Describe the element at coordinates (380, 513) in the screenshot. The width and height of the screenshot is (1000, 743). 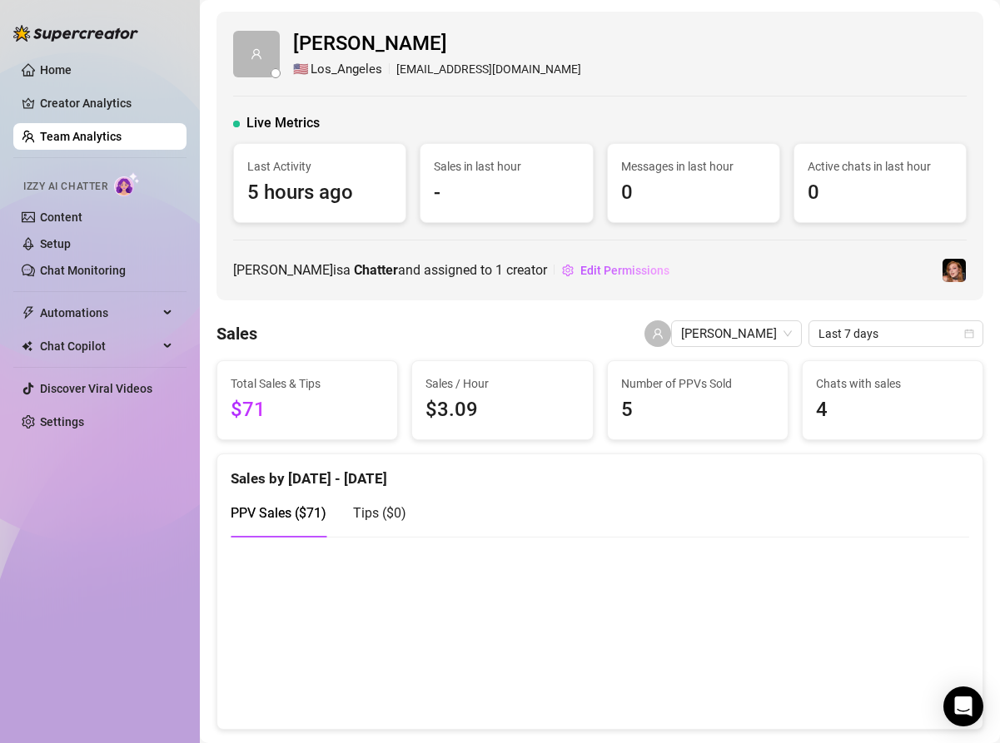
I see `span: Tips ( $0 )` at that location.